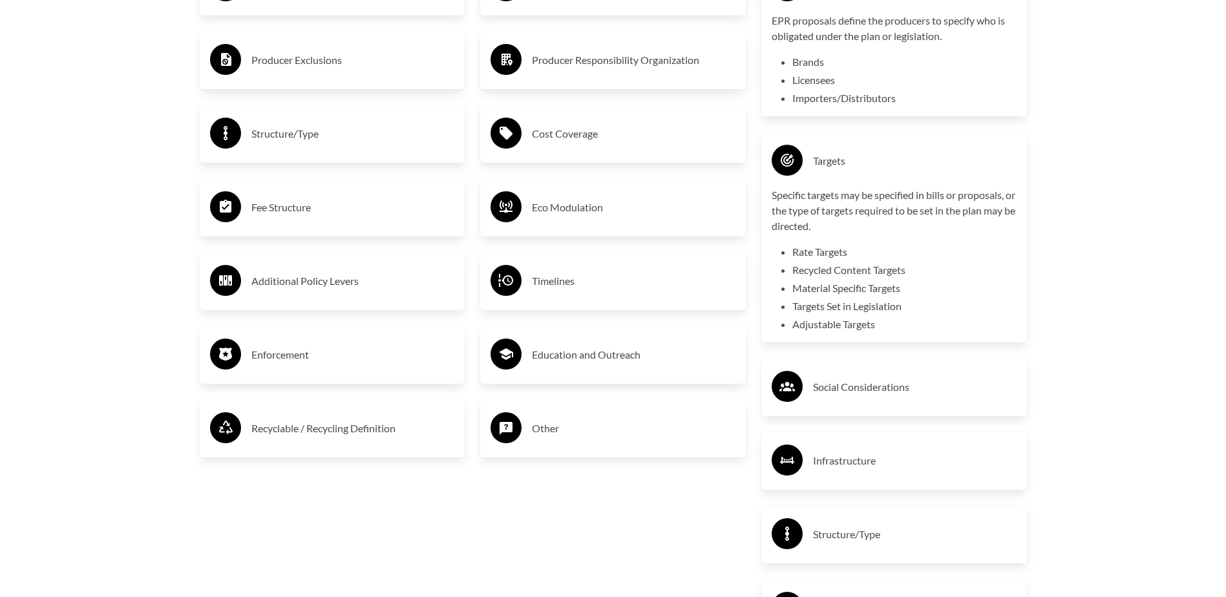 The width and height of the screenshot is (1226, 597). I want to click on h3: Additional Policy Levers, so click(353, 281).